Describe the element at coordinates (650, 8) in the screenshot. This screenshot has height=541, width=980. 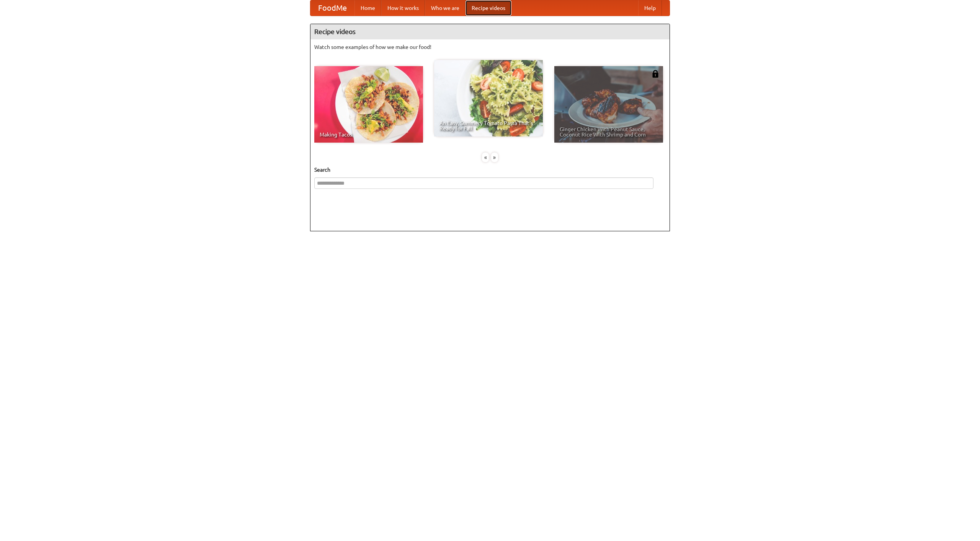
I see `a: Help` at that location.